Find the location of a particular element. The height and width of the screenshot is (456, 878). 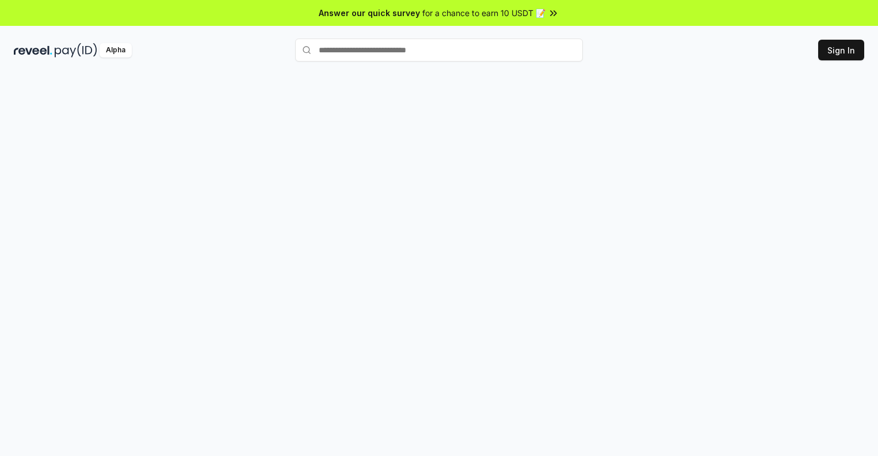

div: Alpha is located at coordinates (116, 50).